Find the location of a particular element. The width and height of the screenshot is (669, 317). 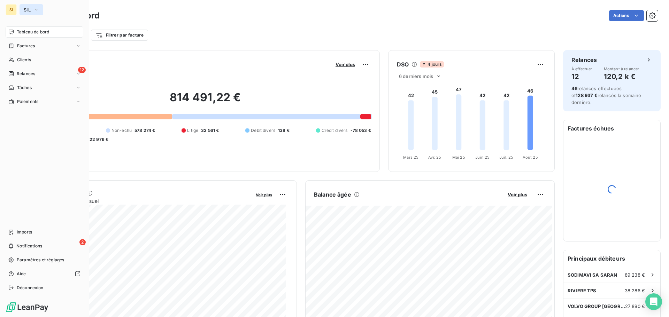

span: 46 is located at coordinates (574, 89).